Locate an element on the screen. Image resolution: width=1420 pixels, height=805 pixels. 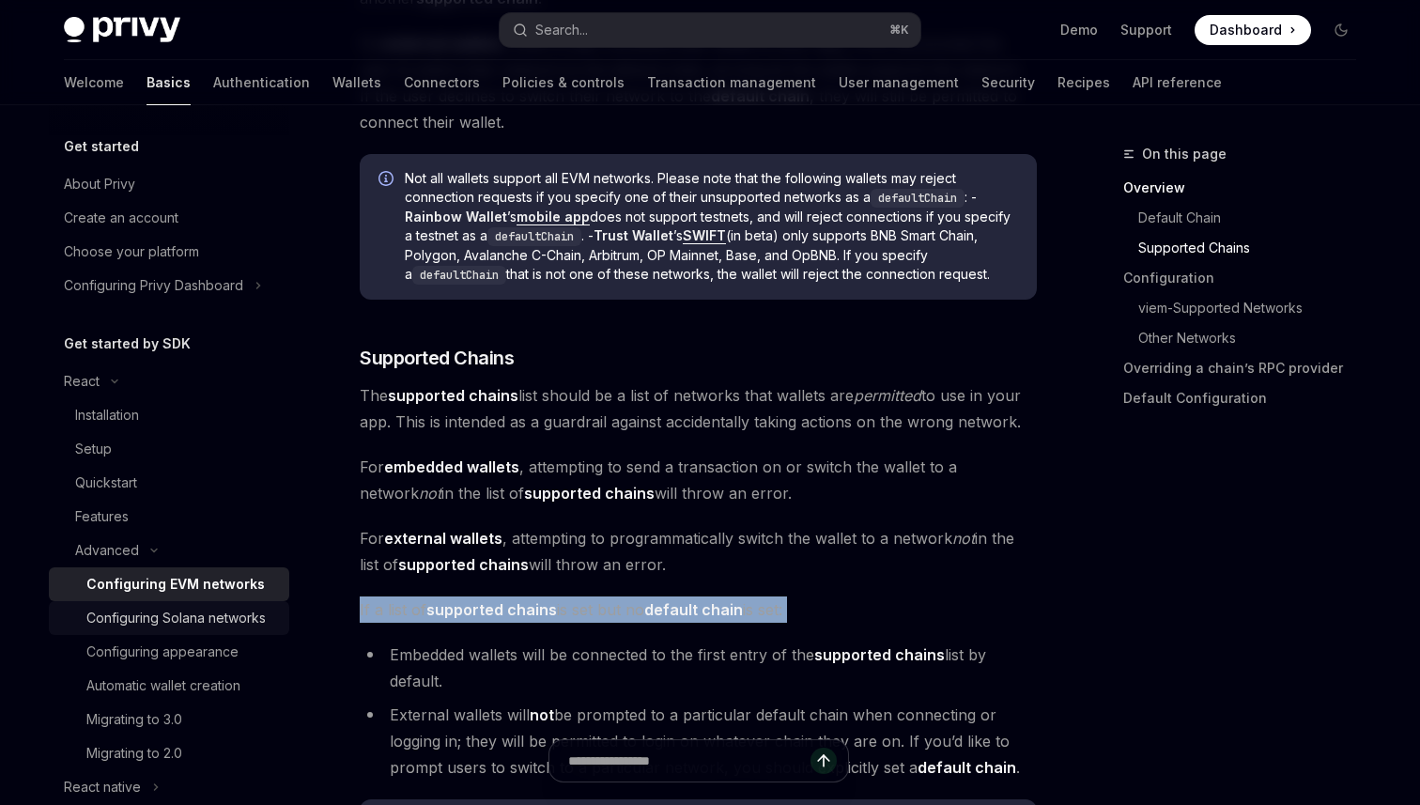
a: Migrating to 2.0 is located at coordinates (169, 753).